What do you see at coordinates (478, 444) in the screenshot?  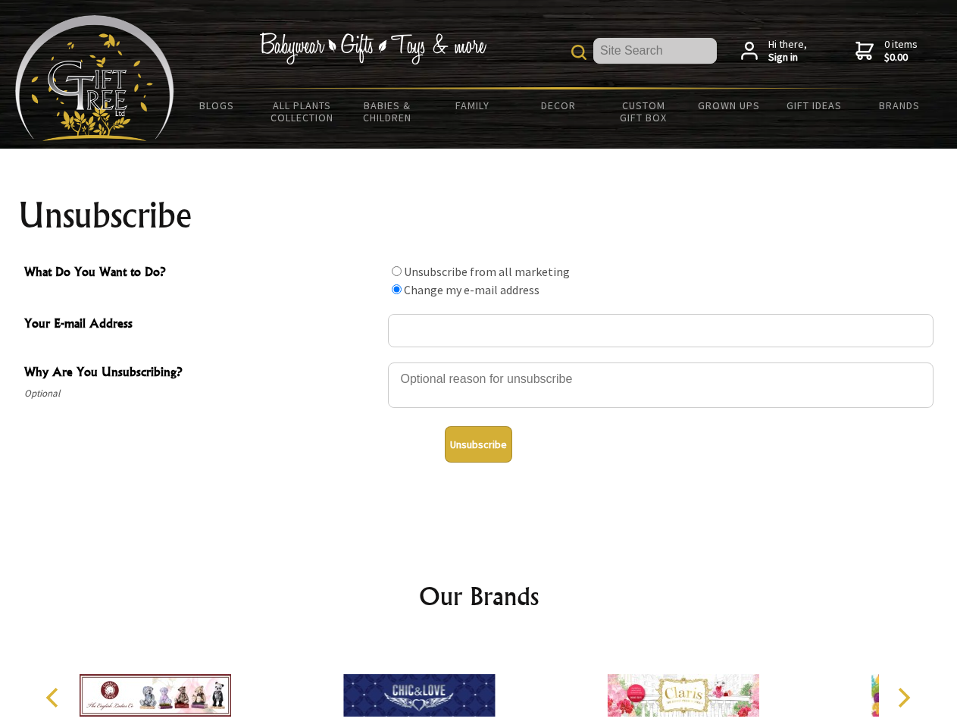 I see `button: Unsubscribe` at bounding box center [478, 444].